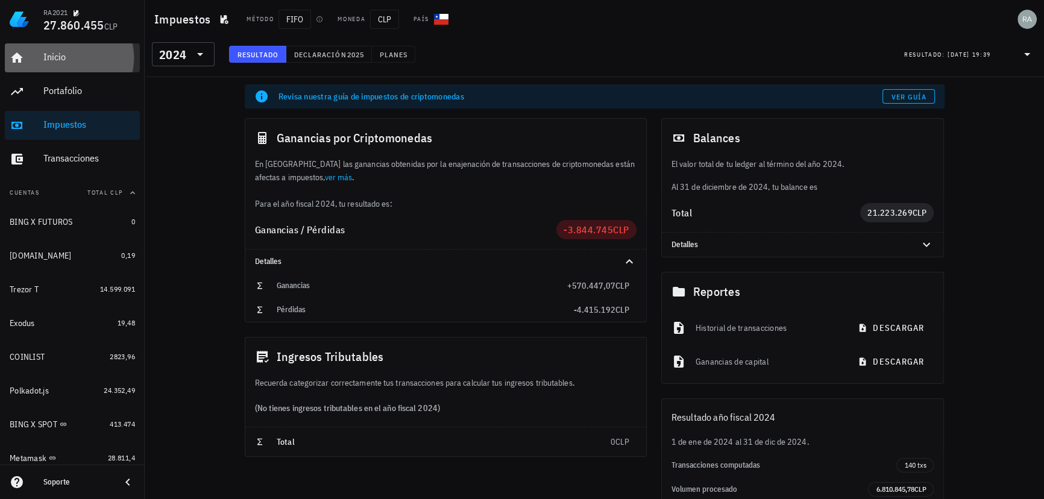  What do you see at coordinates (119, 390) in the screenshot?
I see `span: 24.352,49` at bounding box center [119, 390].